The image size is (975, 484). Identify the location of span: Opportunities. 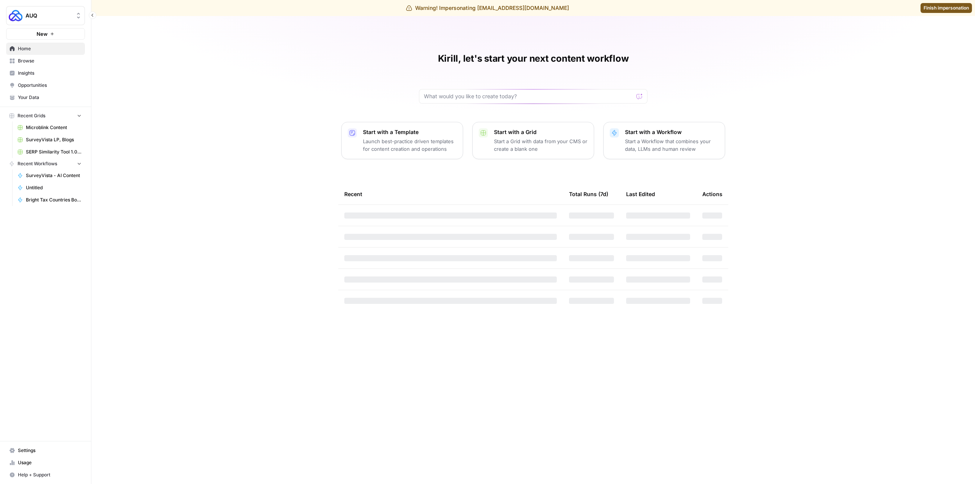
(49, 85).